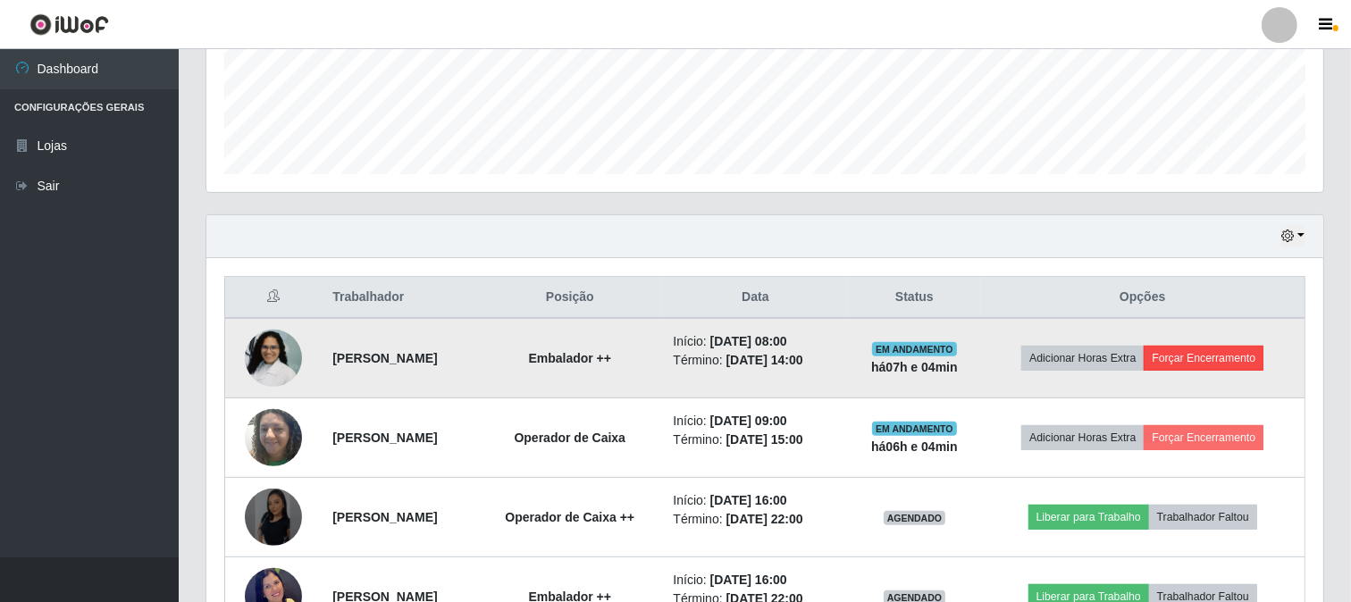 The height and width of the screenshot is (602, 1351). I want to click on span: AGENDADO, so click(915, 518).